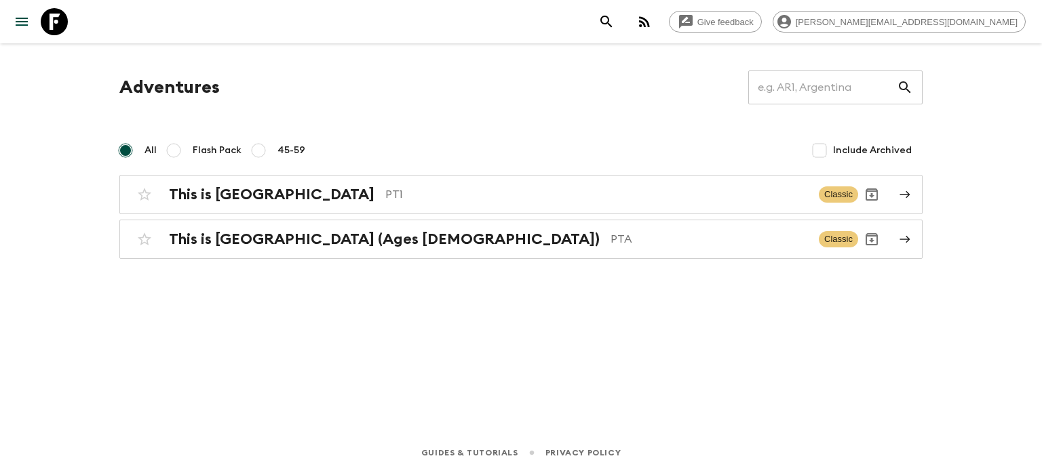 This screenshot has width=1042, height=471. I want to click on a: Privacy Policy, so click(583, 453).